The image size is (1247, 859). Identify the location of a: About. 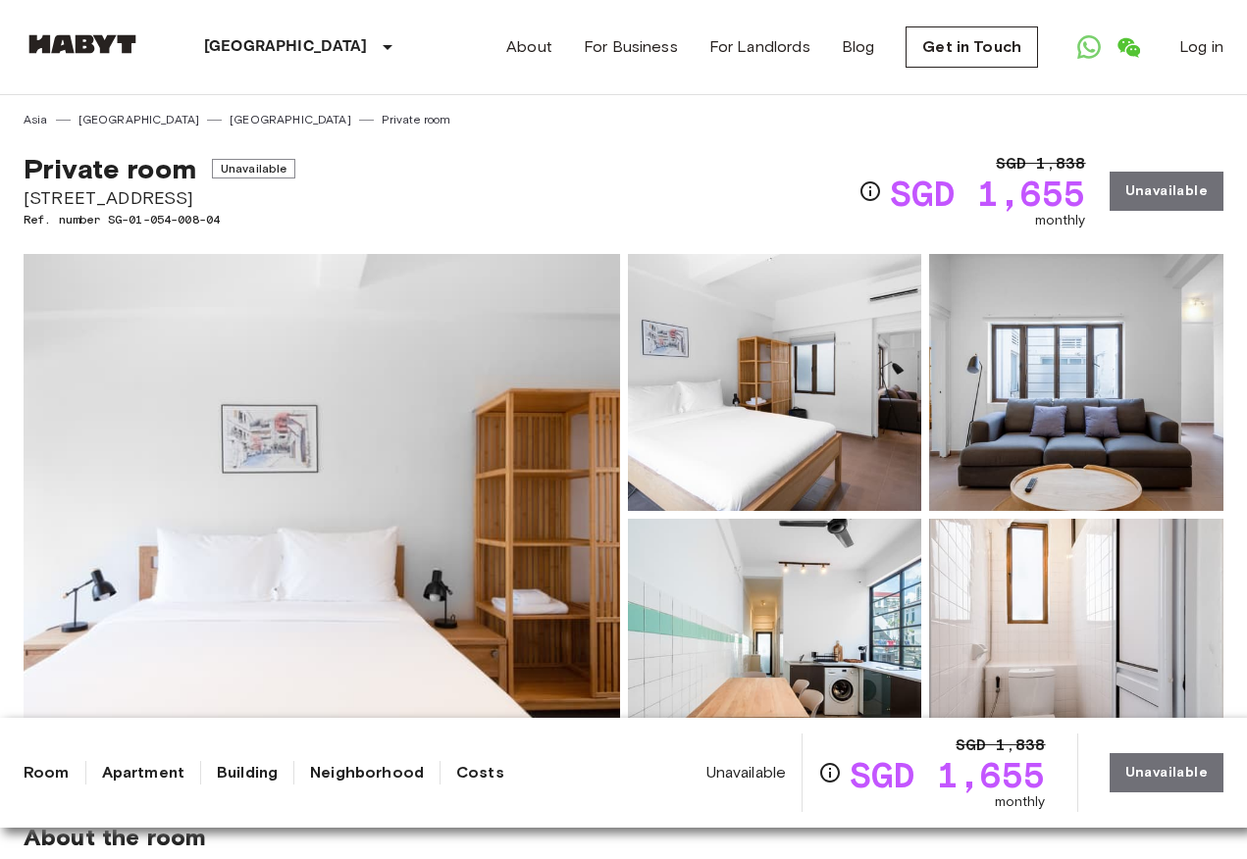
(529, 47).